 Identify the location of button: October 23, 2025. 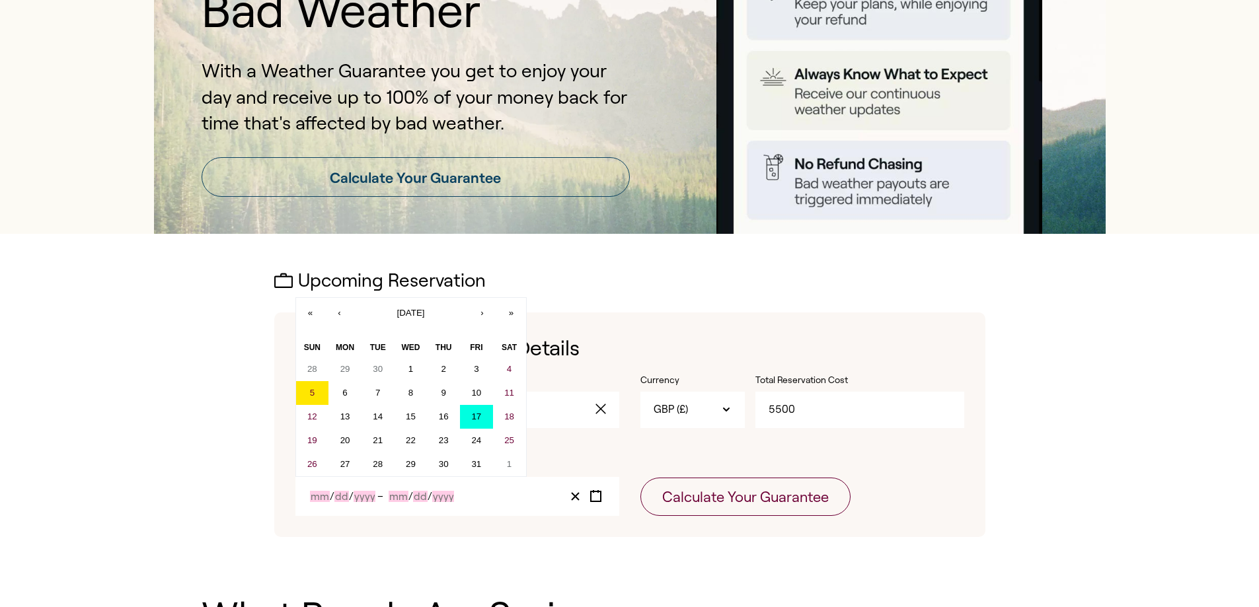
(443, 441).